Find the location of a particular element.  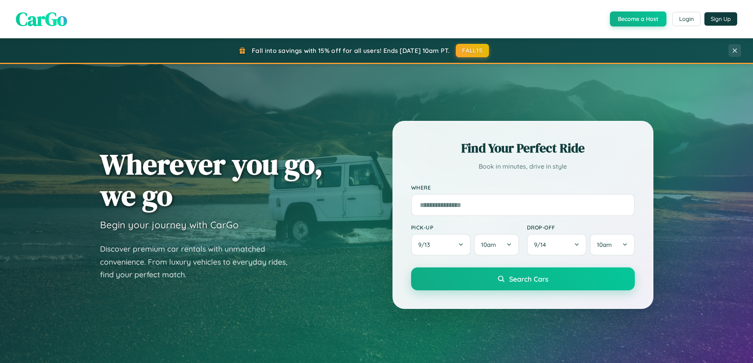

label: Pick-up is located at coordinates (465, 227).